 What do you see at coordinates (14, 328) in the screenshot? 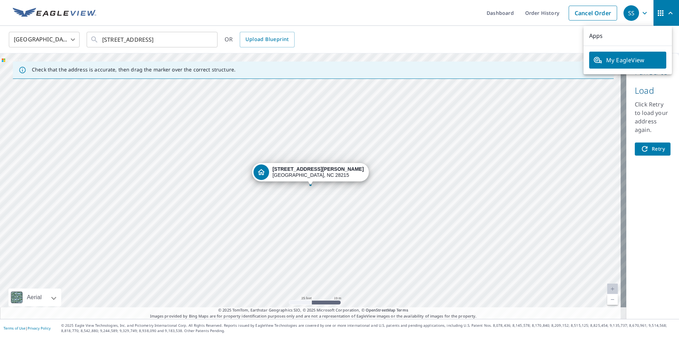
I see `a: Terms of Use` at bounding box center [14, 328].